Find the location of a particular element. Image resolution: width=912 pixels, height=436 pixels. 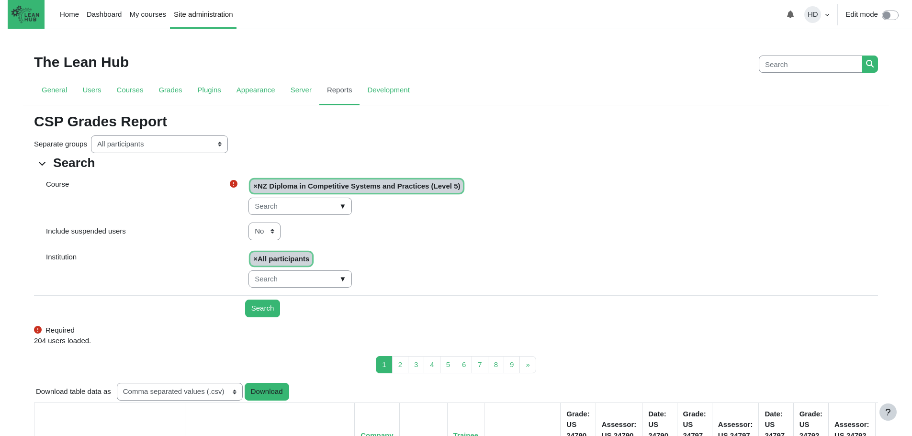

label: Edit mode is located at coordinates (862, 14).